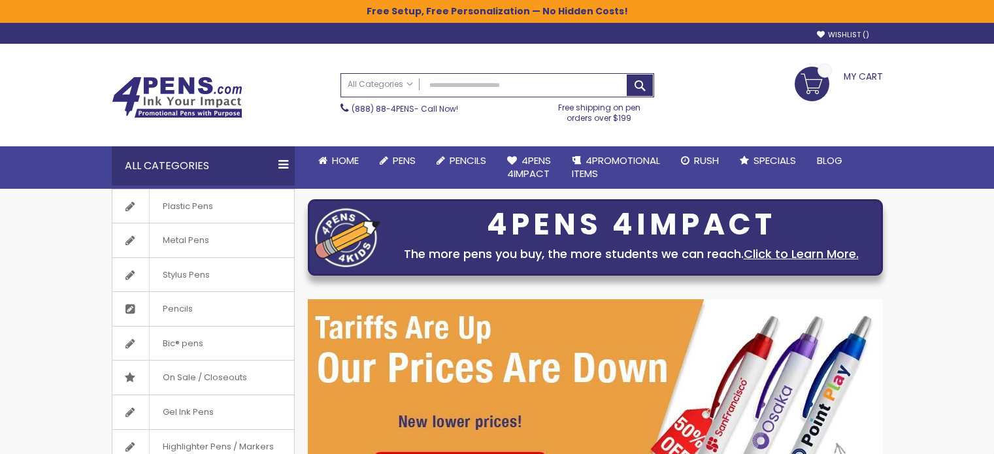 This screenshot has width=994, height=454. What do you see at coordinates (529, 167) in the screenshot?
I see `a: 4Pens4impact` at bounding box center [529, 167].